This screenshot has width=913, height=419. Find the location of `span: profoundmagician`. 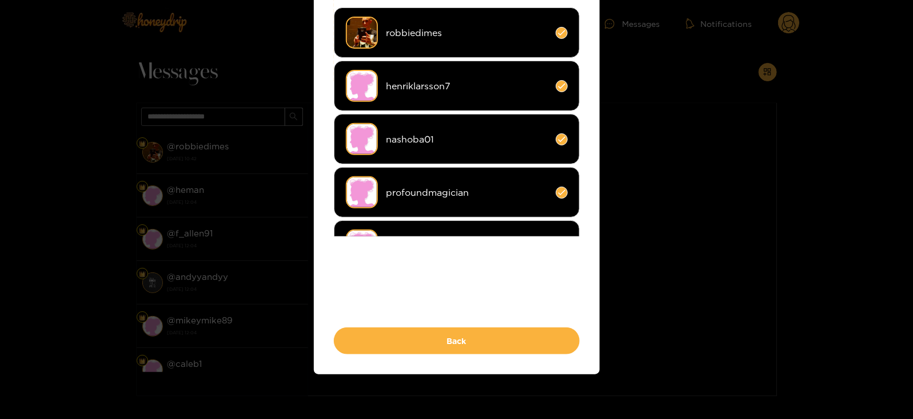

span: profoundmagician is located at coordinates (467, 192).